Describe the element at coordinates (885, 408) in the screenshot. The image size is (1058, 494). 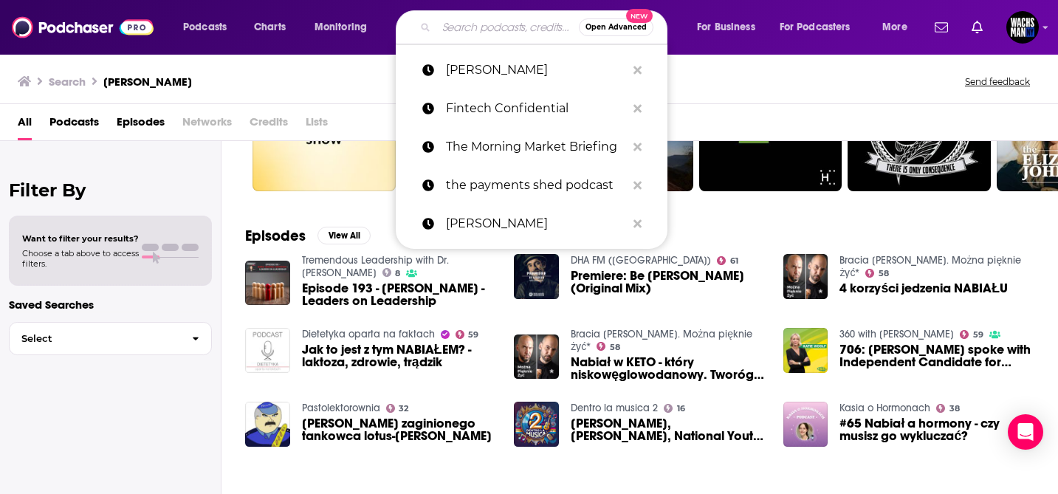
I see `a: Kasia o Hormonach` at that location.